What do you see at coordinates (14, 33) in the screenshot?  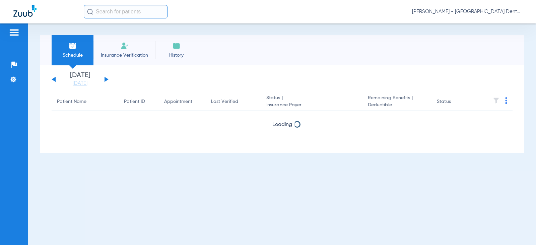 I see `img: hamburger-icon` at bounding box center [14, 33].